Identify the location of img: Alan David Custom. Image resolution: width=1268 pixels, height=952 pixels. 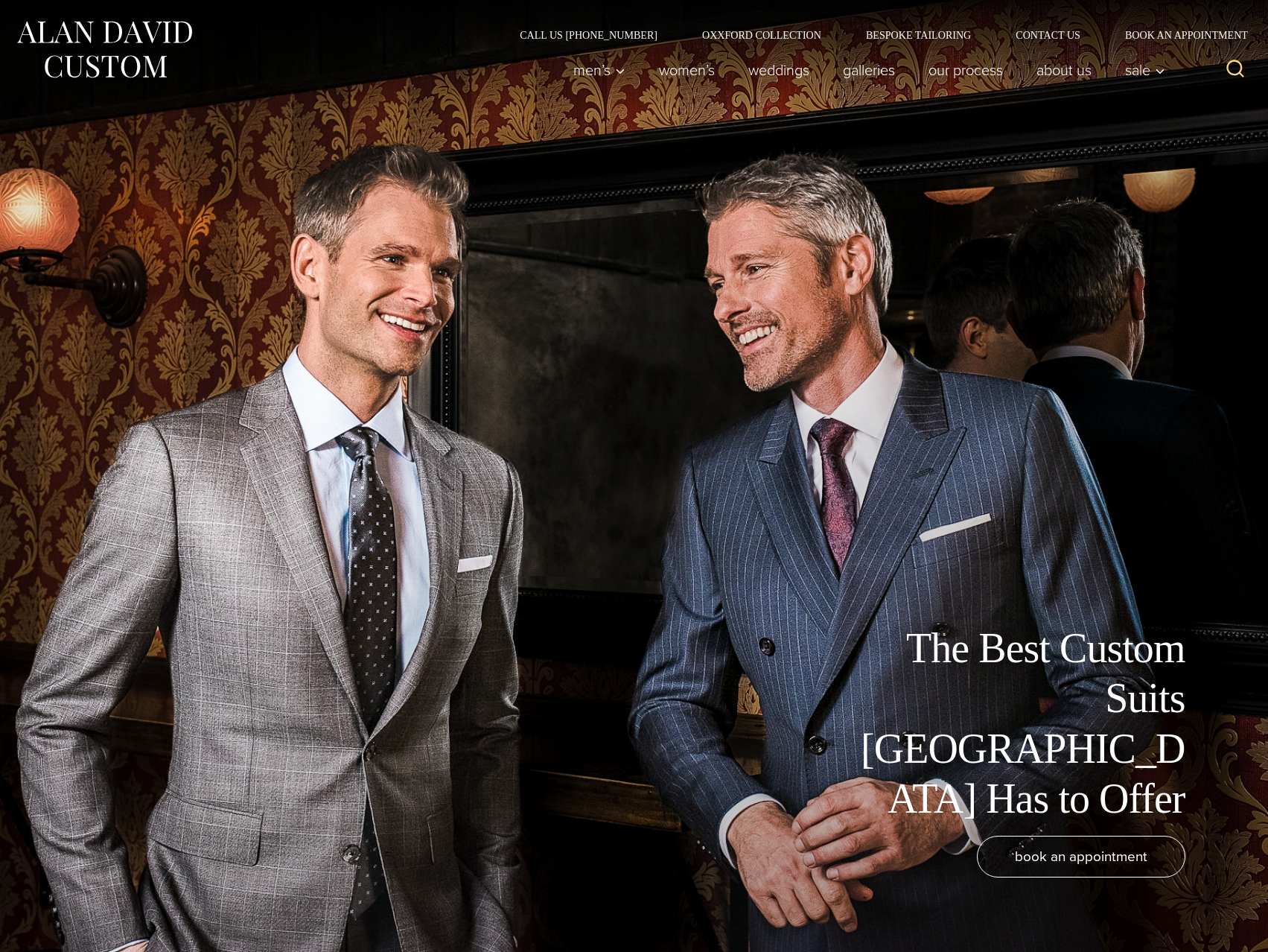
(104, 49).